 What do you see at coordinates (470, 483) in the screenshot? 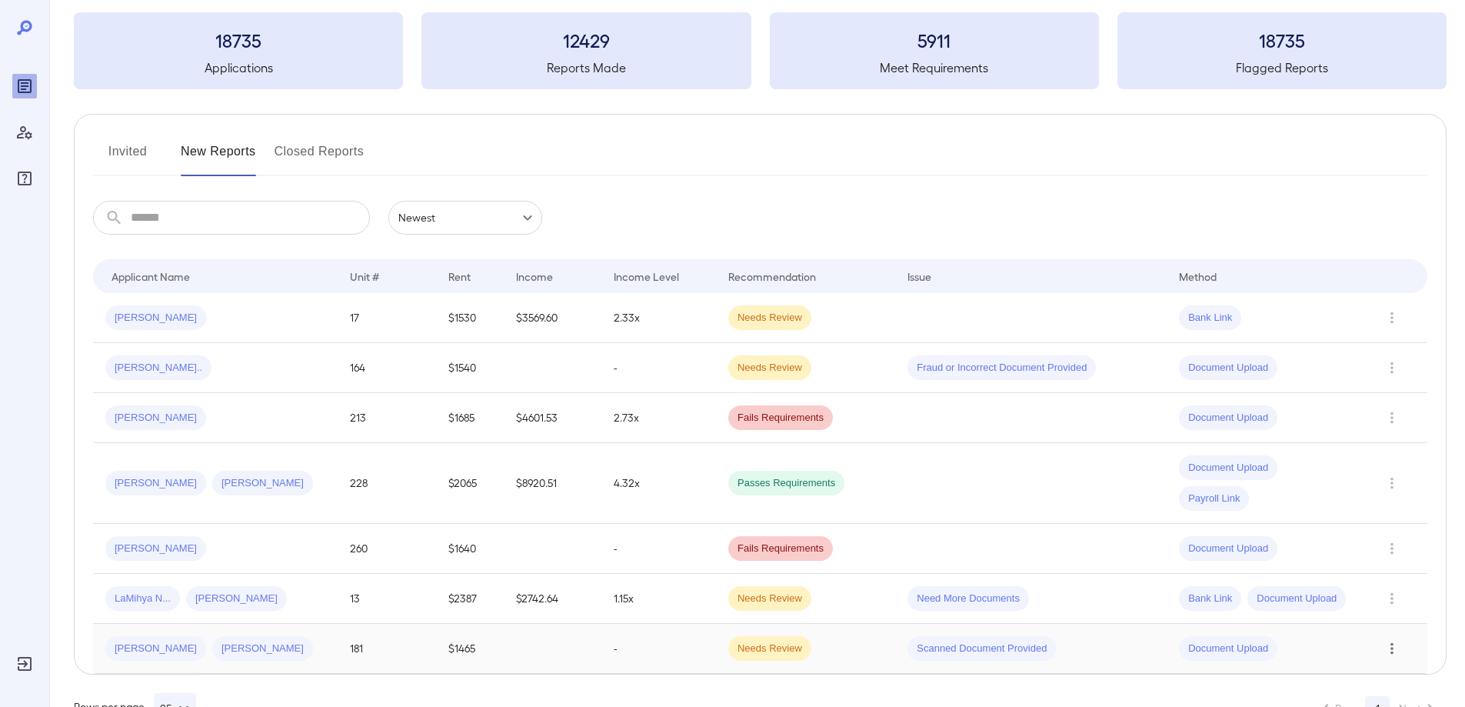
I see `td: $2065` at bounding box center [470, 483].